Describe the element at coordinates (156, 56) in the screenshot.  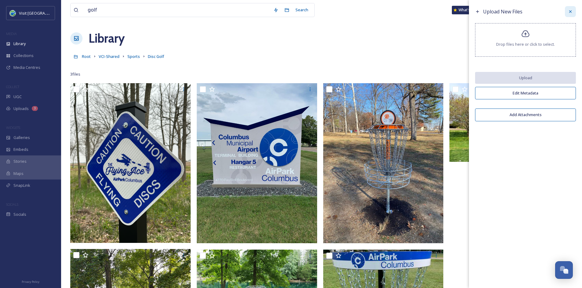
I see `span: Disc Golf` at that location.